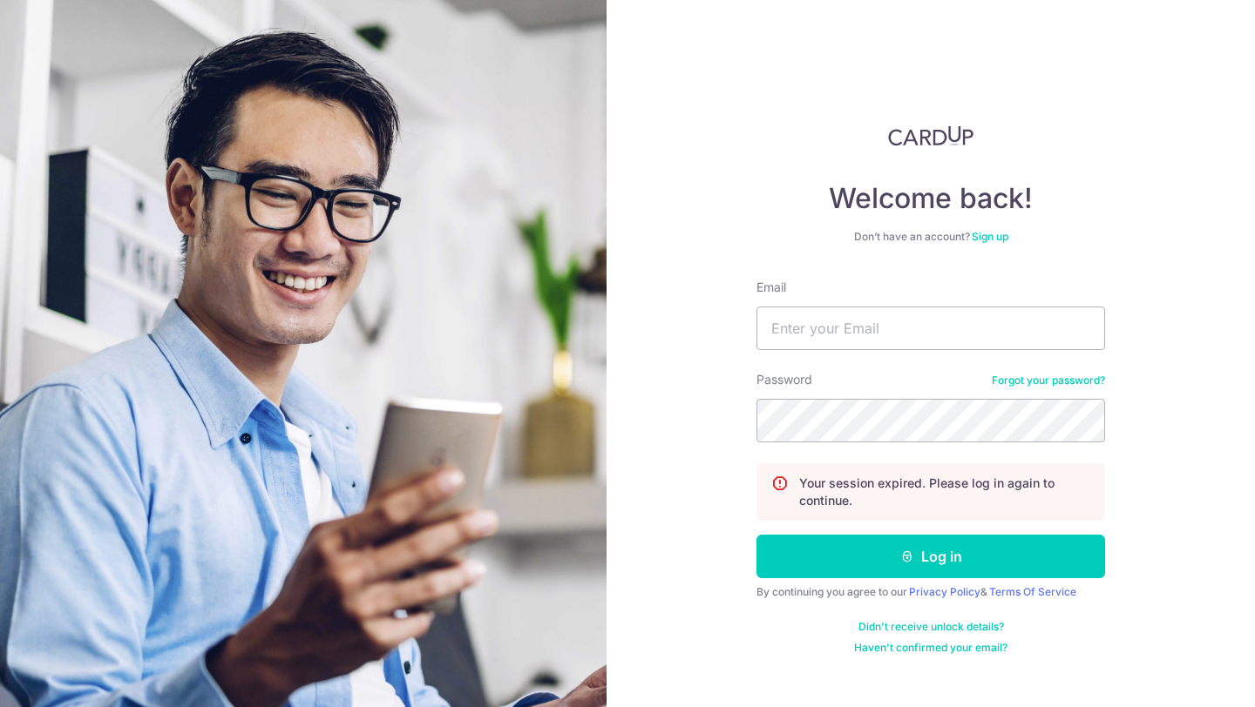  What do you see at coordinates (944, 492) in the screenshot?
I see `p: Your session expired. Please log in again to continue.` at bounding box center [944, 492].